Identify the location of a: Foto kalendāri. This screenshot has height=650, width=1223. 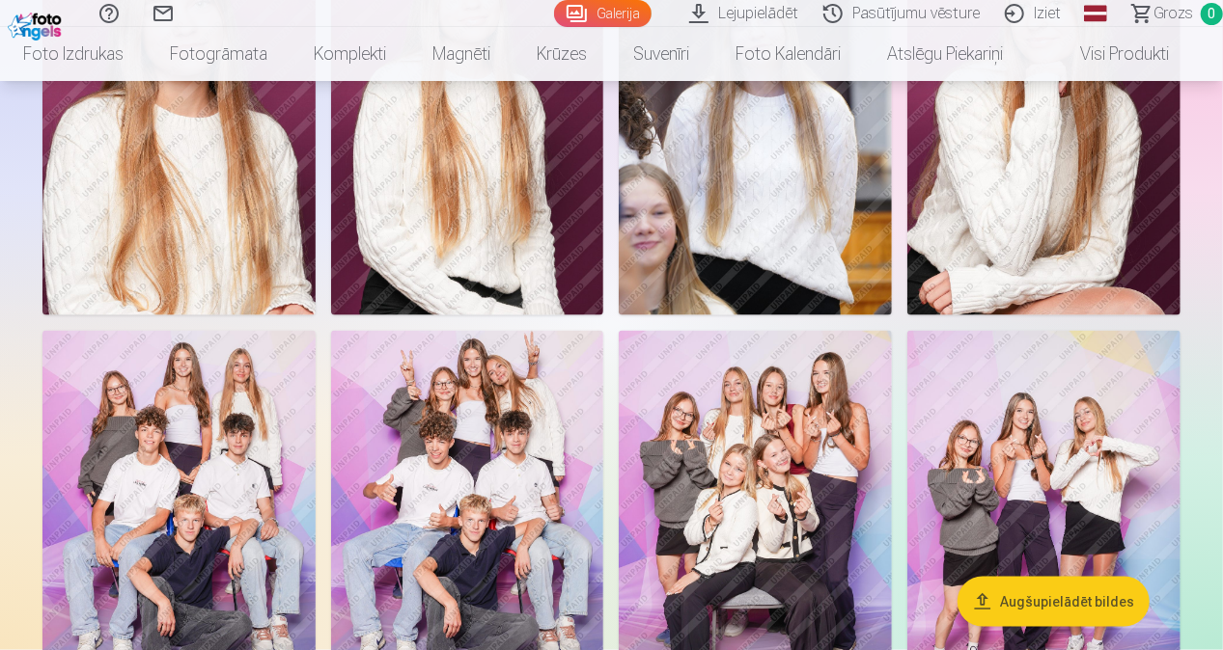
(788, 54).